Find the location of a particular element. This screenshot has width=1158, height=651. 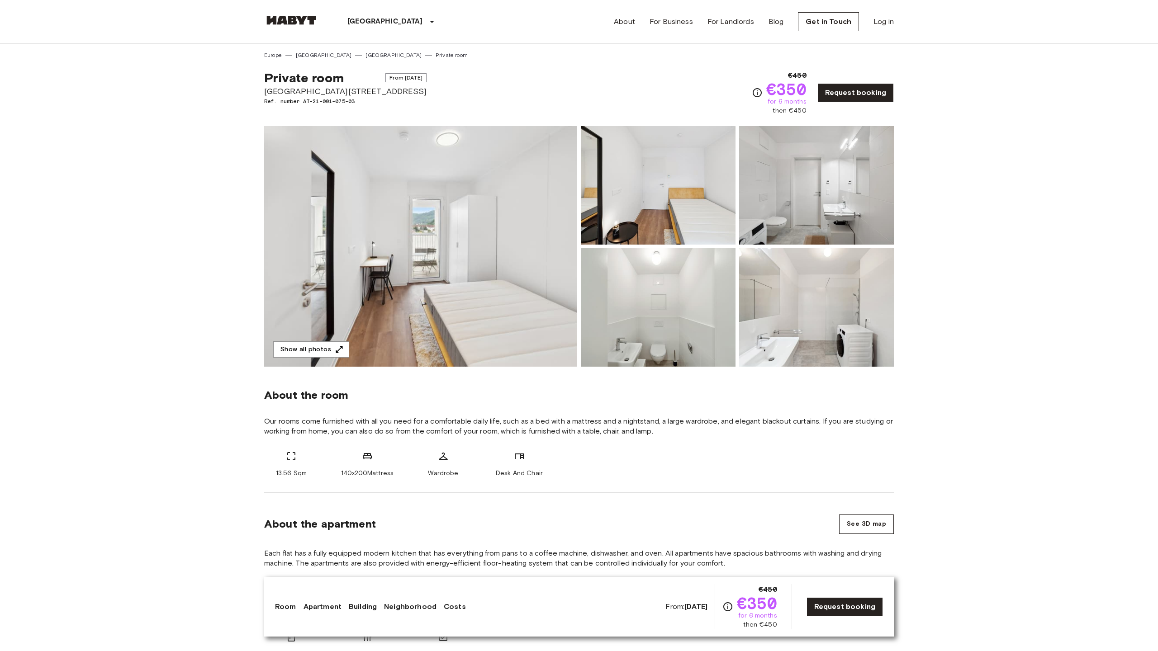

a: Private room is located at coordinates (451, 55).